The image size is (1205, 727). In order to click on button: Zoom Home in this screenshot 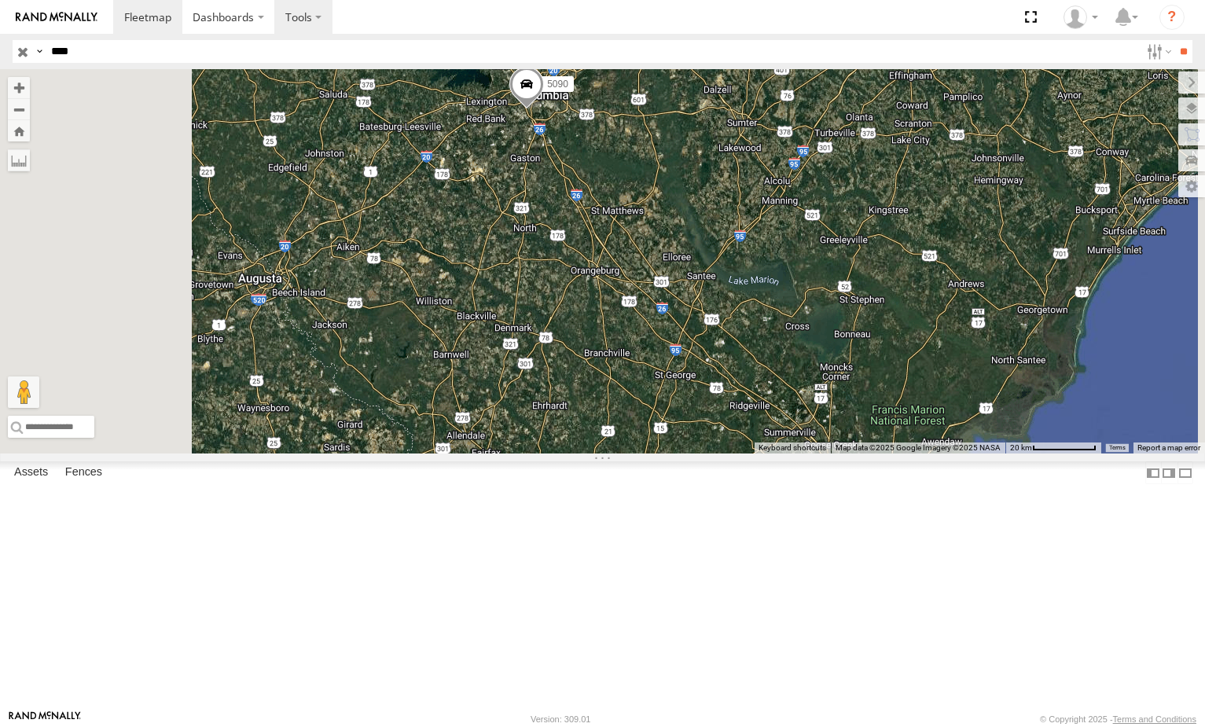, I will do `click(19, 131)`.